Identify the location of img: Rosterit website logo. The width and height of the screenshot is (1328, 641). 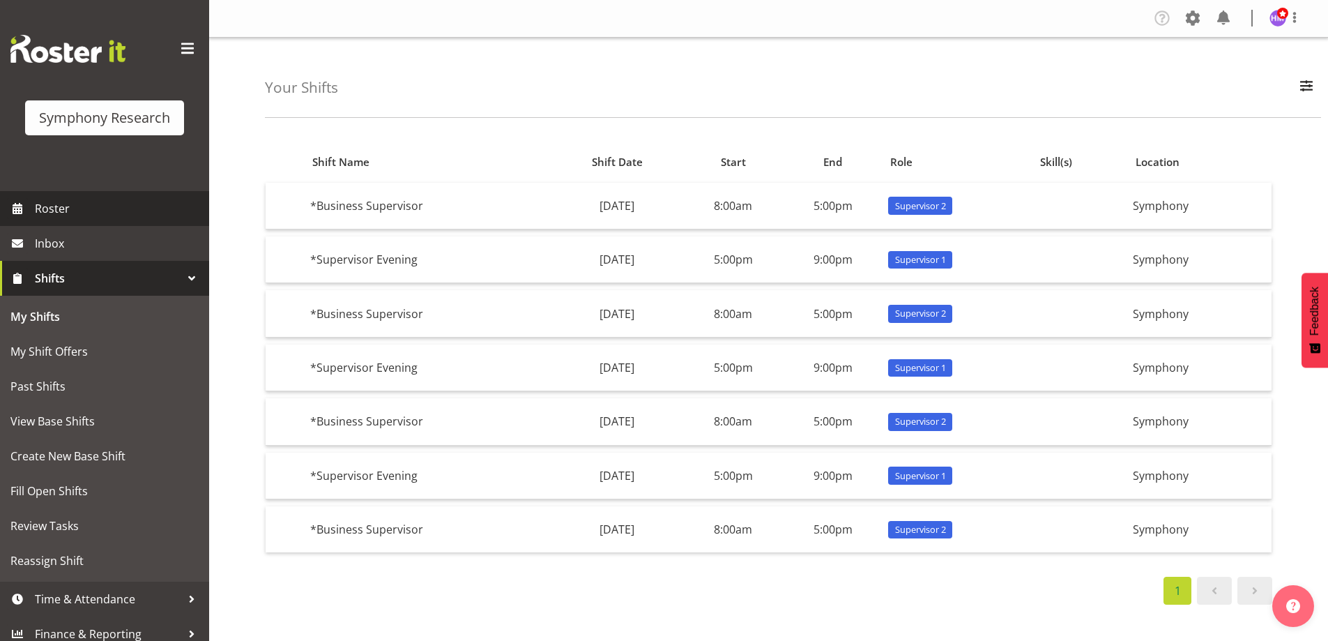
(68, 49).